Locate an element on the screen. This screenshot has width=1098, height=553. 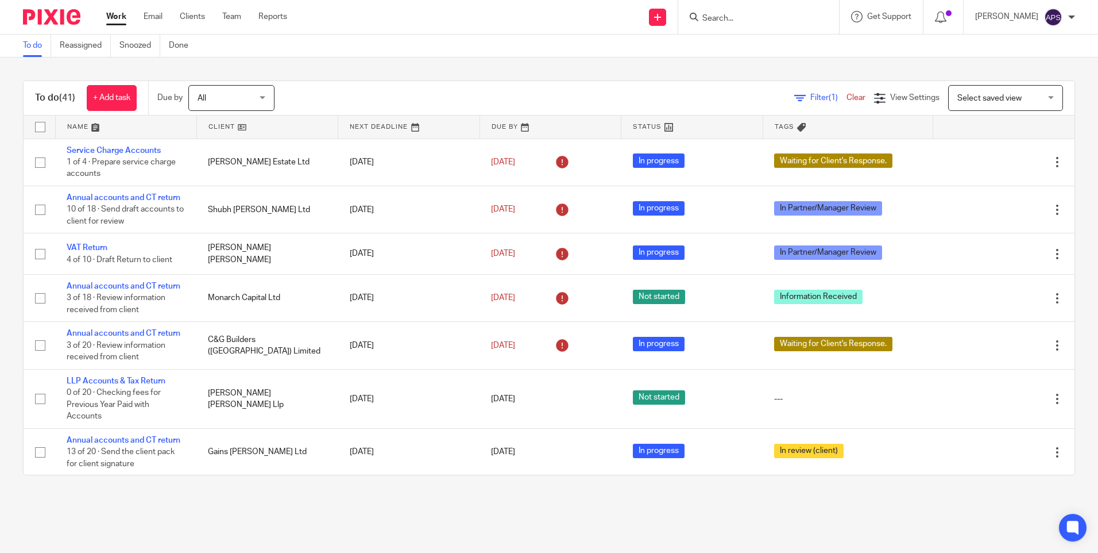
a: Team is located at coordinates (232, 17).